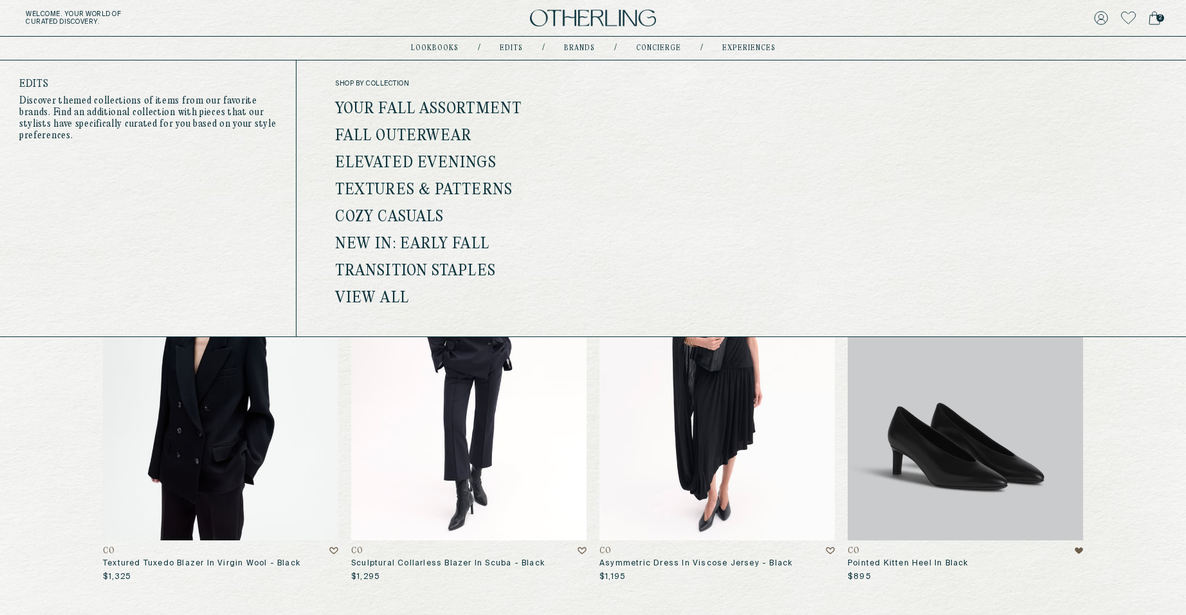 The width and height of the screenshot is (1186, 615). What do you see at coordinates (717, 402) in the screenshot?
I see `a: Asymmetric Dress in Viscose Jersey - BlackCOAsymmetric Dress In Viscose Jersey - Black$1,195` at bounding box center [717, 402].